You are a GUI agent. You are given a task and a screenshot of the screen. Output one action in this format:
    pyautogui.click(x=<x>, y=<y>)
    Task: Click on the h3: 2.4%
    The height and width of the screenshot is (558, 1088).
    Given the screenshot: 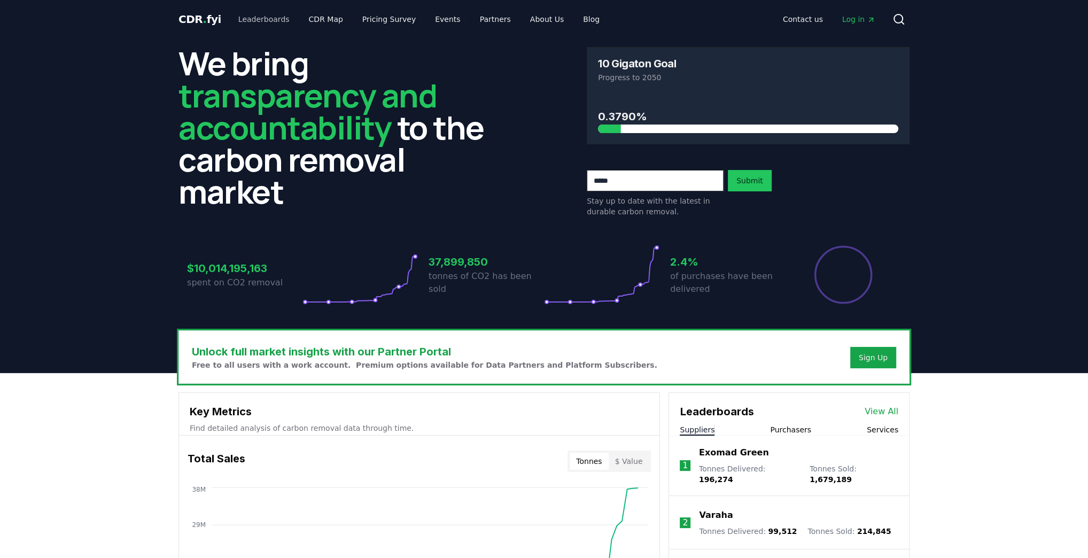 What is the action you would take?
    pyautogui.click(x=728, y=262)
    